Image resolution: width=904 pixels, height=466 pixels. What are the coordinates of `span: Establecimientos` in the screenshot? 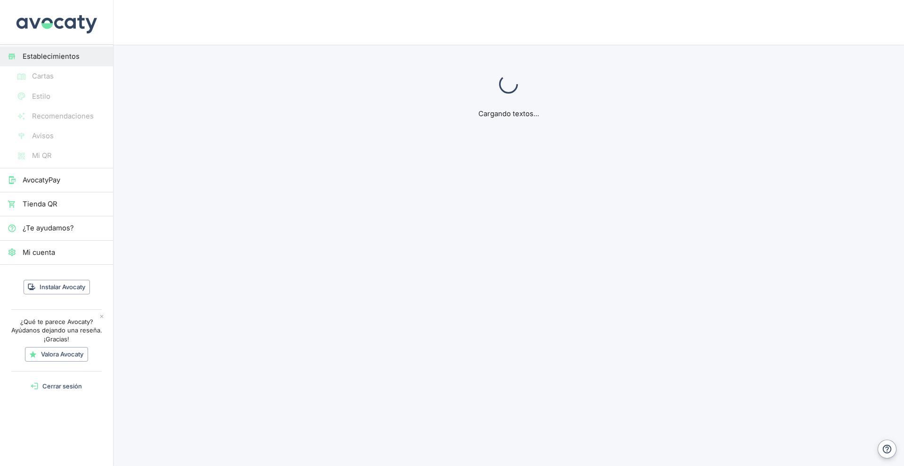 It's located at (64, 56).